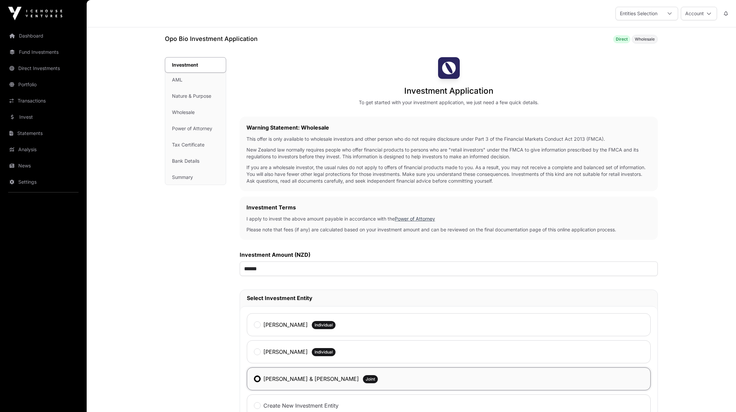 The image size is (736, 412). What do you see at coordinates (449, 68) in the screenshot?
I see `img: Opo Bio` at bounding box center [449, 68].